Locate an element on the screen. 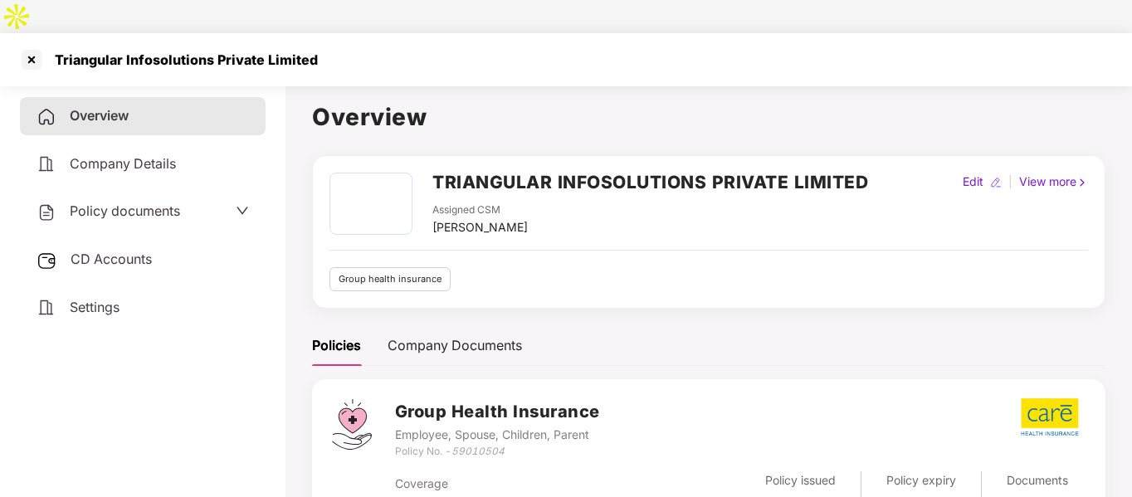 This screenshot has height=497, width=1132. div: Documents is located at coordinates (1037, 481).